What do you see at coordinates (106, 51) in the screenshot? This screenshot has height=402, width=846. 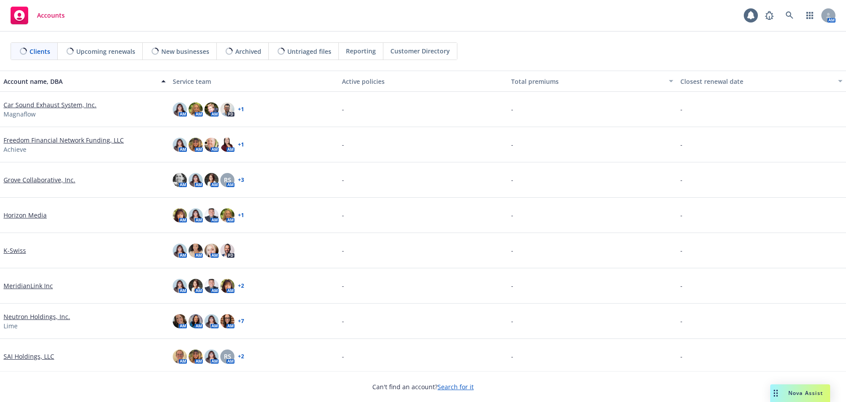 I see `span: Upcoming renewals` at bounding box center [106, 51].